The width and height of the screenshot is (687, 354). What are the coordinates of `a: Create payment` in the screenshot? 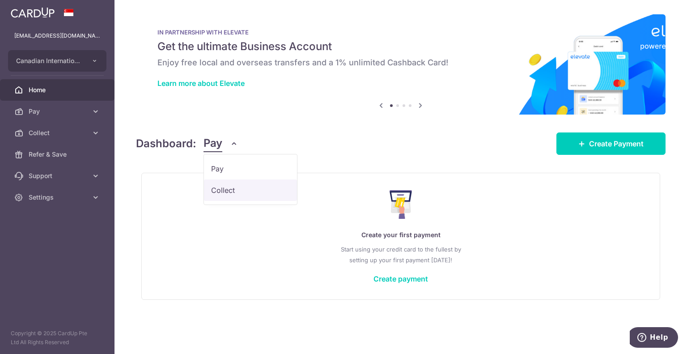 It's located at (400, 278).